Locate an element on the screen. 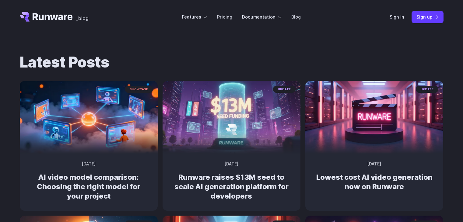  img: Futuristic network of glowing screens showing robots and a person connected to a central digital ... is located at coordinates (89, 117).